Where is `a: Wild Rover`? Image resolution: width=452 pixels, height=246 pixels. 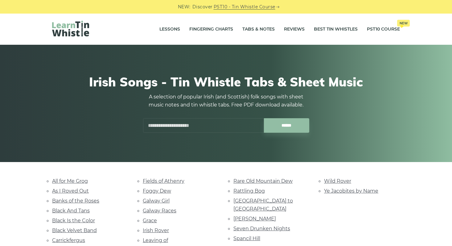 a: Wild Rover is located at coordinates (338, 181).